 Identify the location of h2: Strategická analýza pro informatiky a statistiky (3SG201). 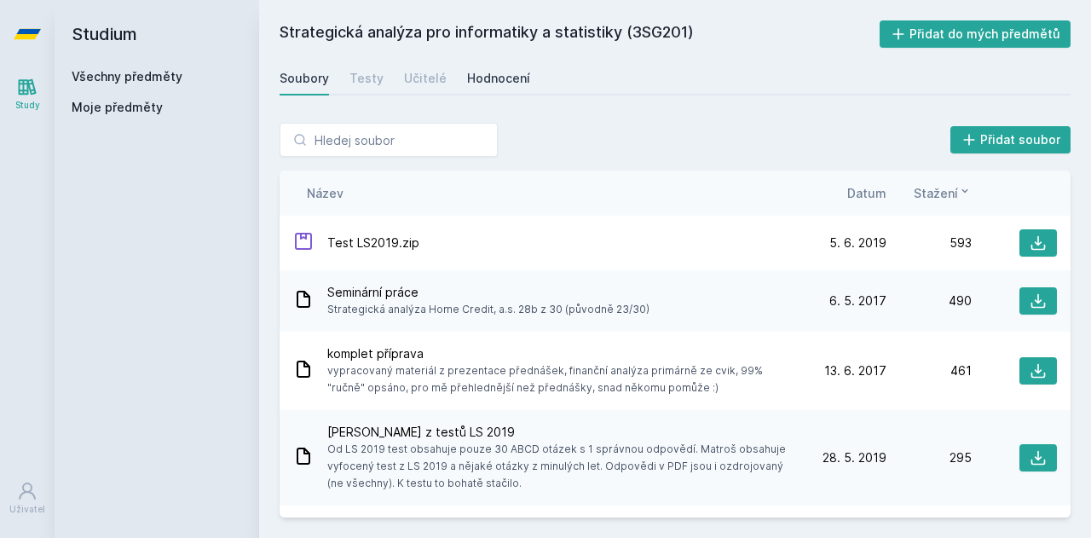
(579, 34).